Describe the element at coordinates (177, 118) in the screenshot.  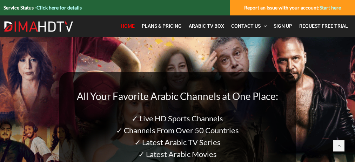
I see `span: ✓ Live HD Sports Channels` at that location.